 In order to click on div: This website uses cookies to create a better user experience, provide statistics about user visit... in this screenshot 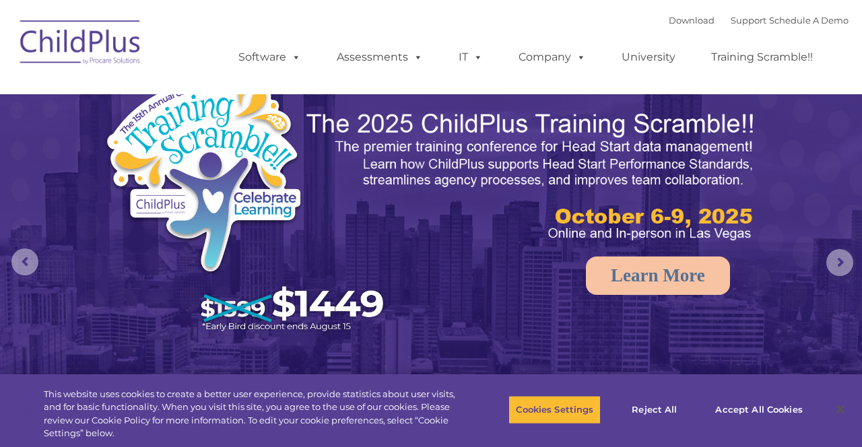, I will do `click(259, 414)`.